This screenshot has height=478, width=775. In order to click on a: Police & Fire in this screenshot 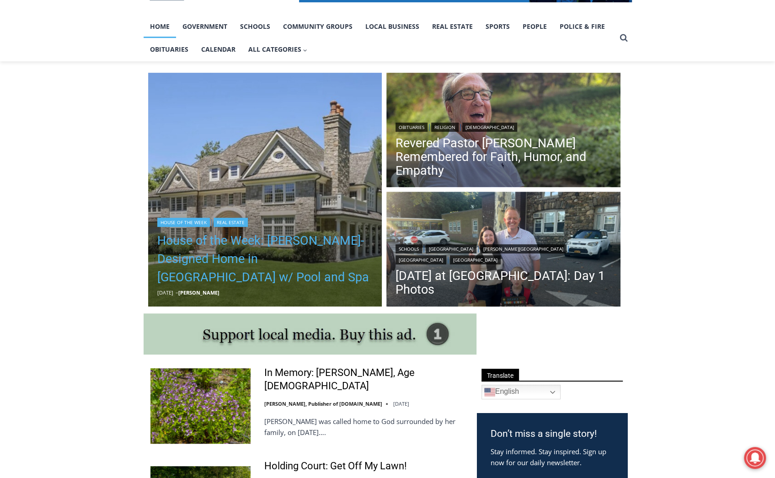, I will do `click(582, 27)`.